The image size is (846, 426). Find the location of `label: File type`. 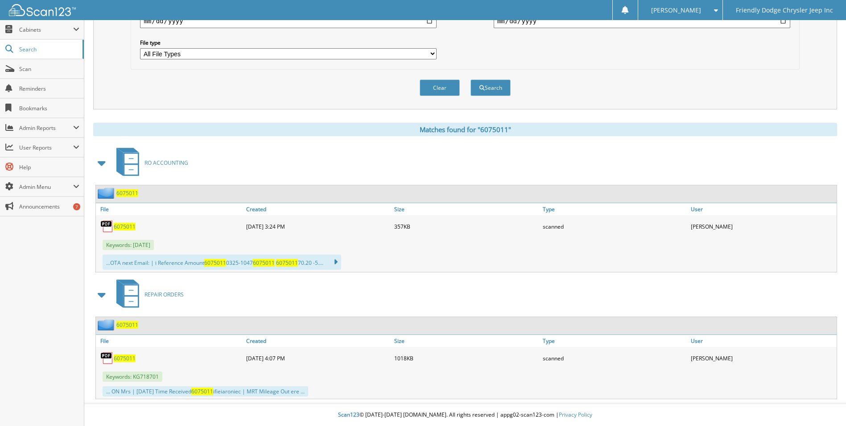

label: File type is located at coordinates (288, 42).